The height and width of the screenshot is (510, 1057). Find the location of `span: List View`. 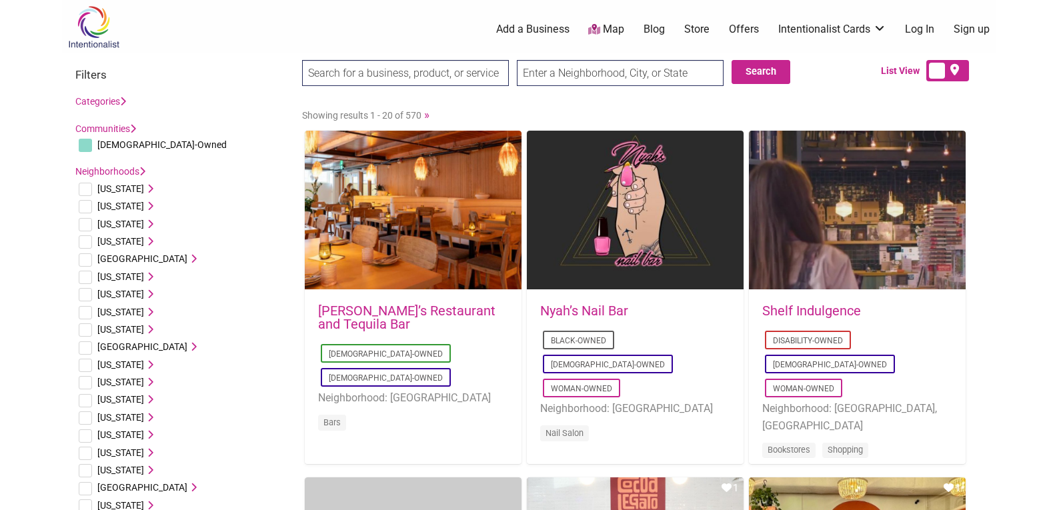

span: List View is located at coordinates (904, 71).